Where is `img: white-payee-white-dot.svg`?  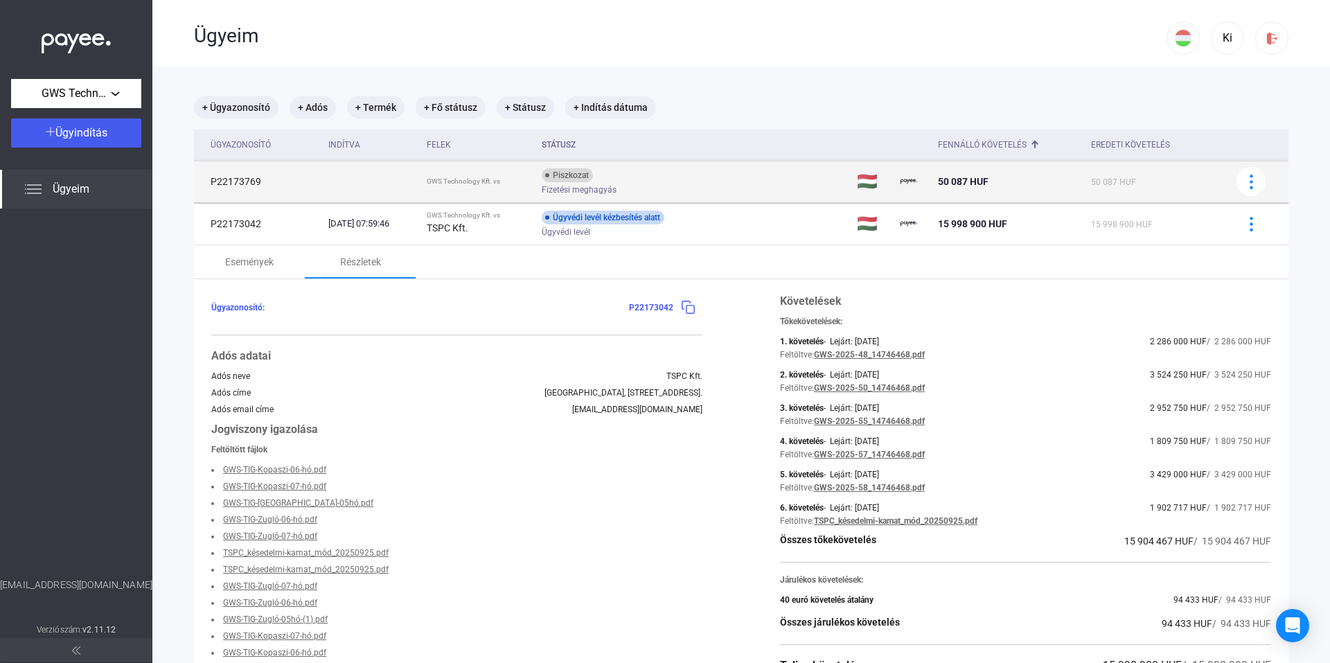
img: white-payee-white-dot.svg is located at coordinates (76, 39).